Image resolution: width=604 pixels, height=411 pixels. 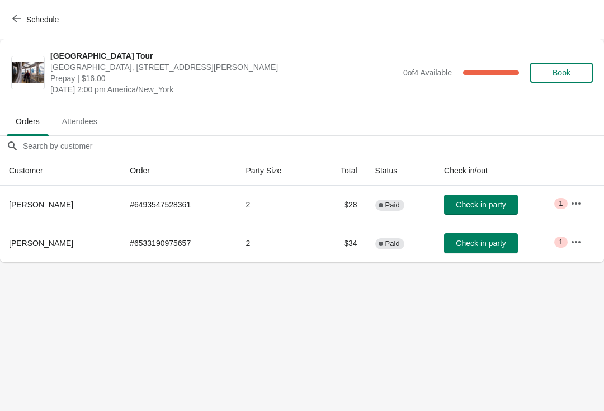 I want to click on td: $28, so click(x=341, y=205).